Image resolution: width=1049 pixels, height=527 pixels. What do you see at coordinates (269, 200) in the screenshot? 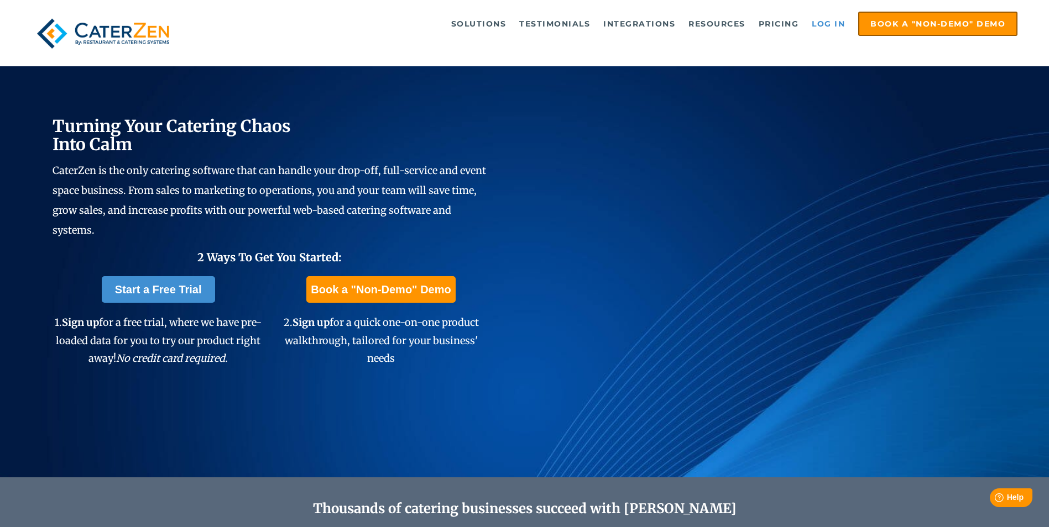
I see `span: CaterZen is the only catering software that can handle your drop-off, full-service and event spac...` at bounding box center [269, 200].